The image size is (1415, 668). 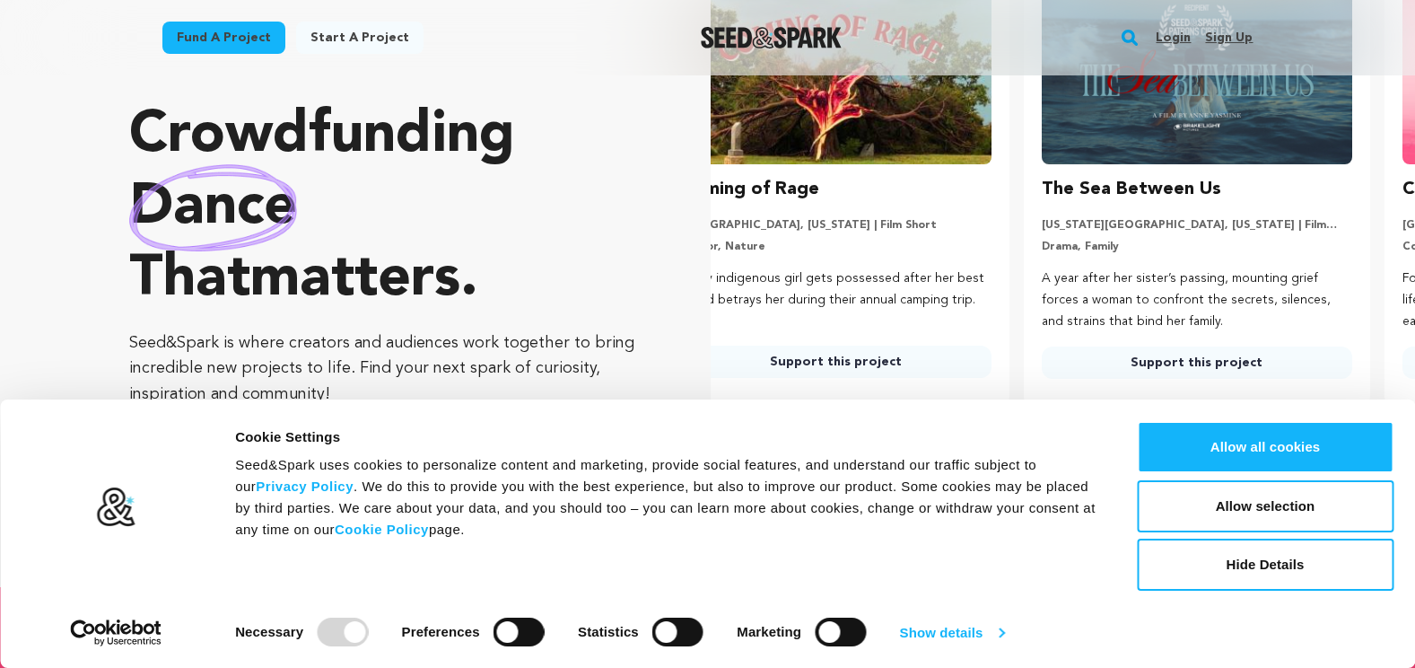 I want to click on button: Allow selection, so click(x=1265, y=506).